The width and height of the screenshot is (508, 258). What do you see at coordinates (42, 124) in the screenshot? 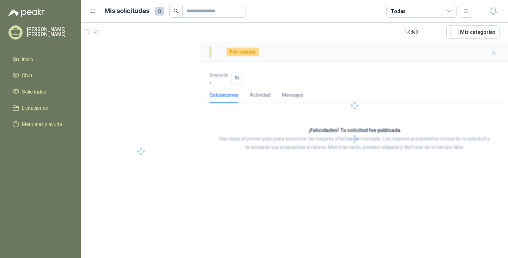
I see `span: Manuales y ayuda` at bounding box center [42, 124].